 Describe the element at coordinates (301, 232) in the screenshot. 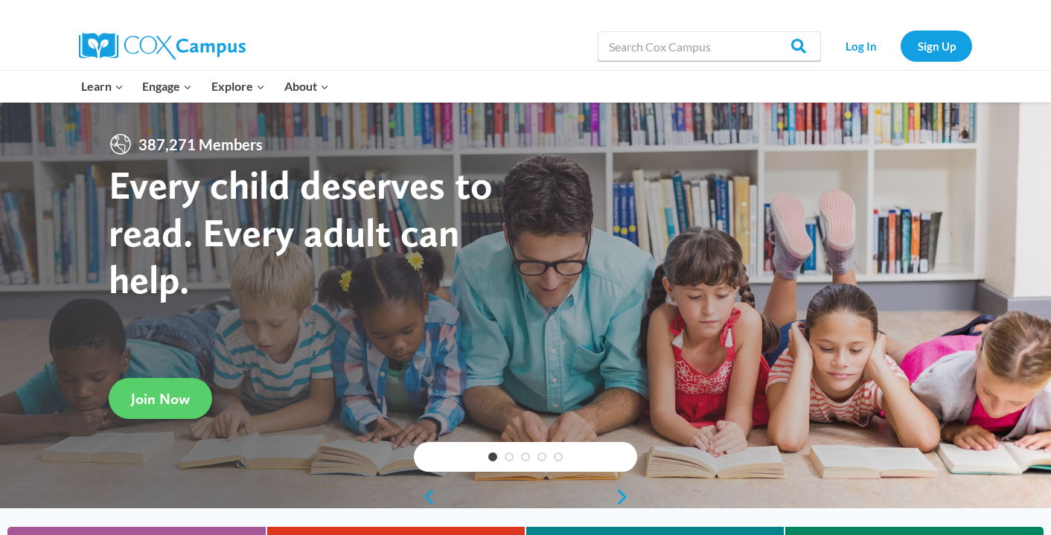

I see `strong: Every child deserves to read. Every adult can help.` at that location.